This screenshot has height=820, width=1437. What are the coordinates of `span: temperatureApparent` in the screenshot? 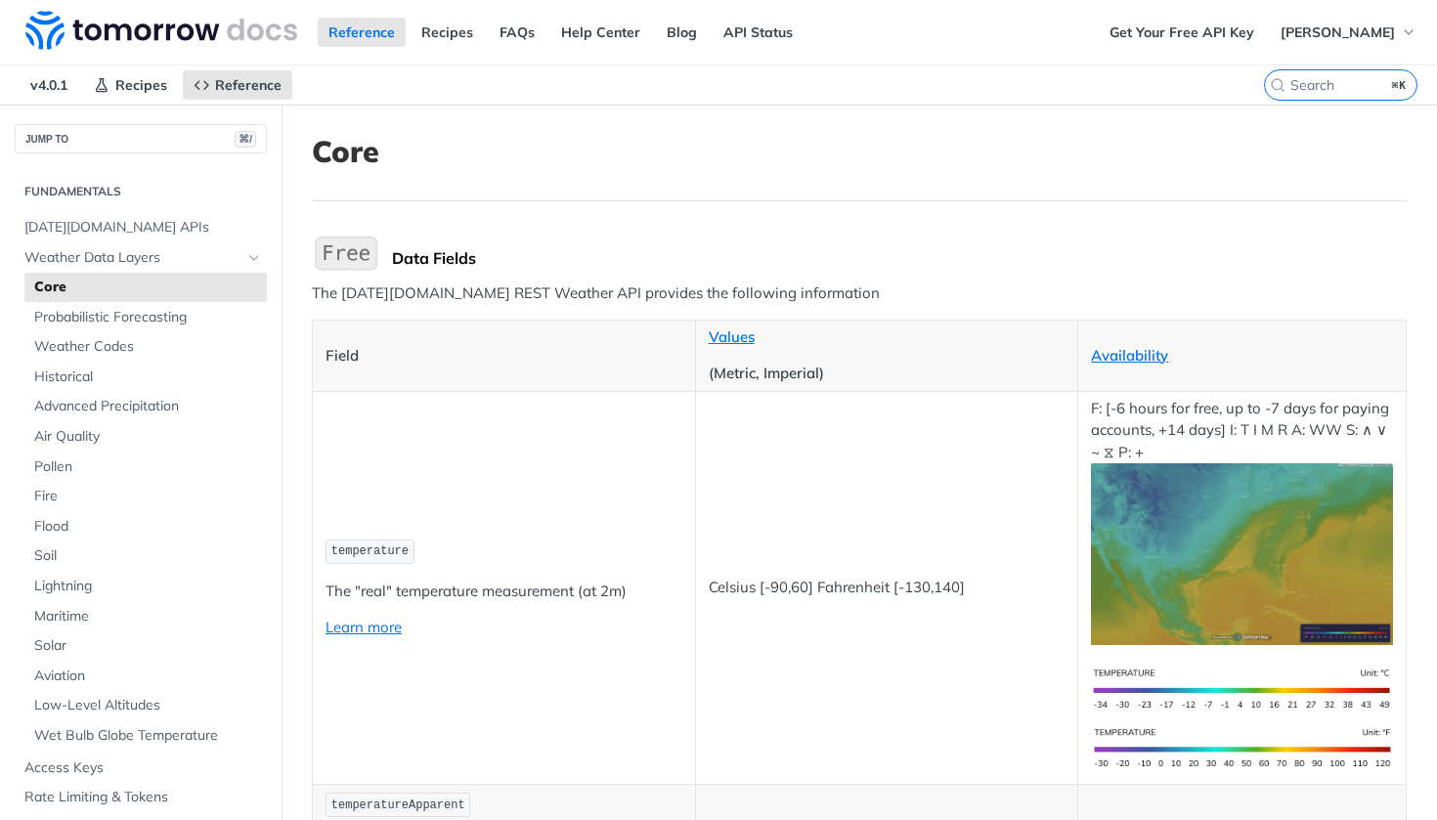 It's located at (398, 805).